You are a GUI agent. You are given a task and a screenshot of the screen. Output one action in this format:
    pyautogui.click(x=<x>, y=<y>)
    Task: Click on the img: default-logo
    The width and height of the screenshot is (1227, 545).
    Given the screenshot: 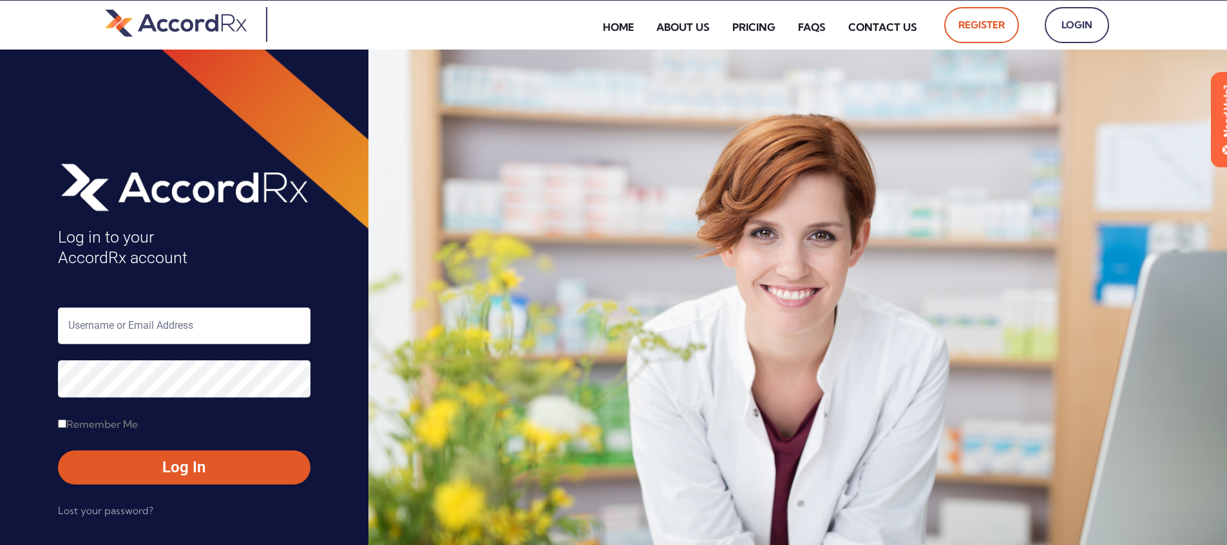 What is the action you would take?
    pyautogui.click(x=176, y=23)
    